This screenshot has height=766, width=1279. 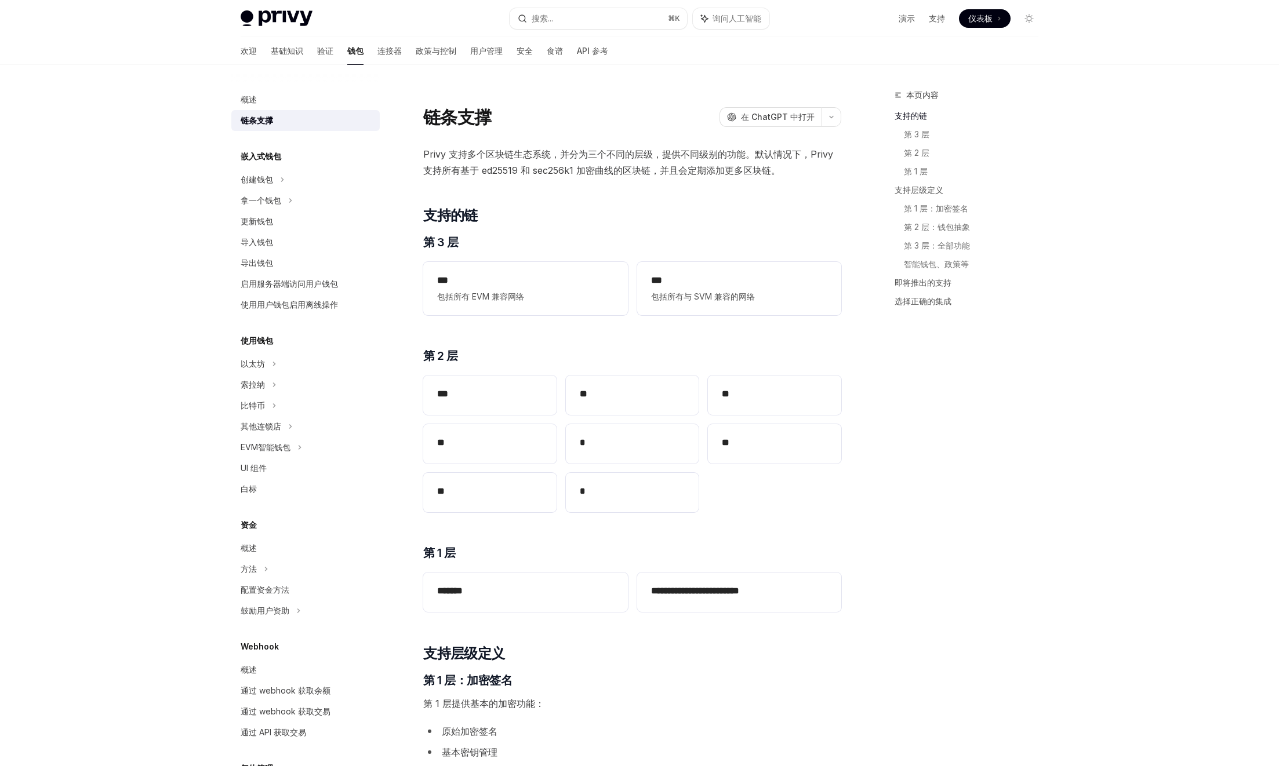 I want to click on font: 验证, so click(x=325, y=50).